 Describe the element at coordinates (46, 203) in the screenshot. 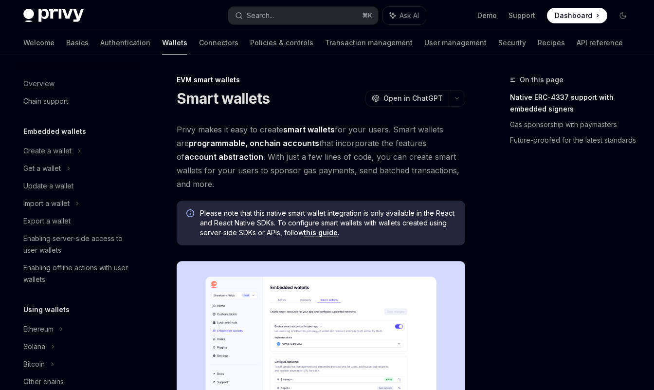

I see `div: Import a wallet` at that location.